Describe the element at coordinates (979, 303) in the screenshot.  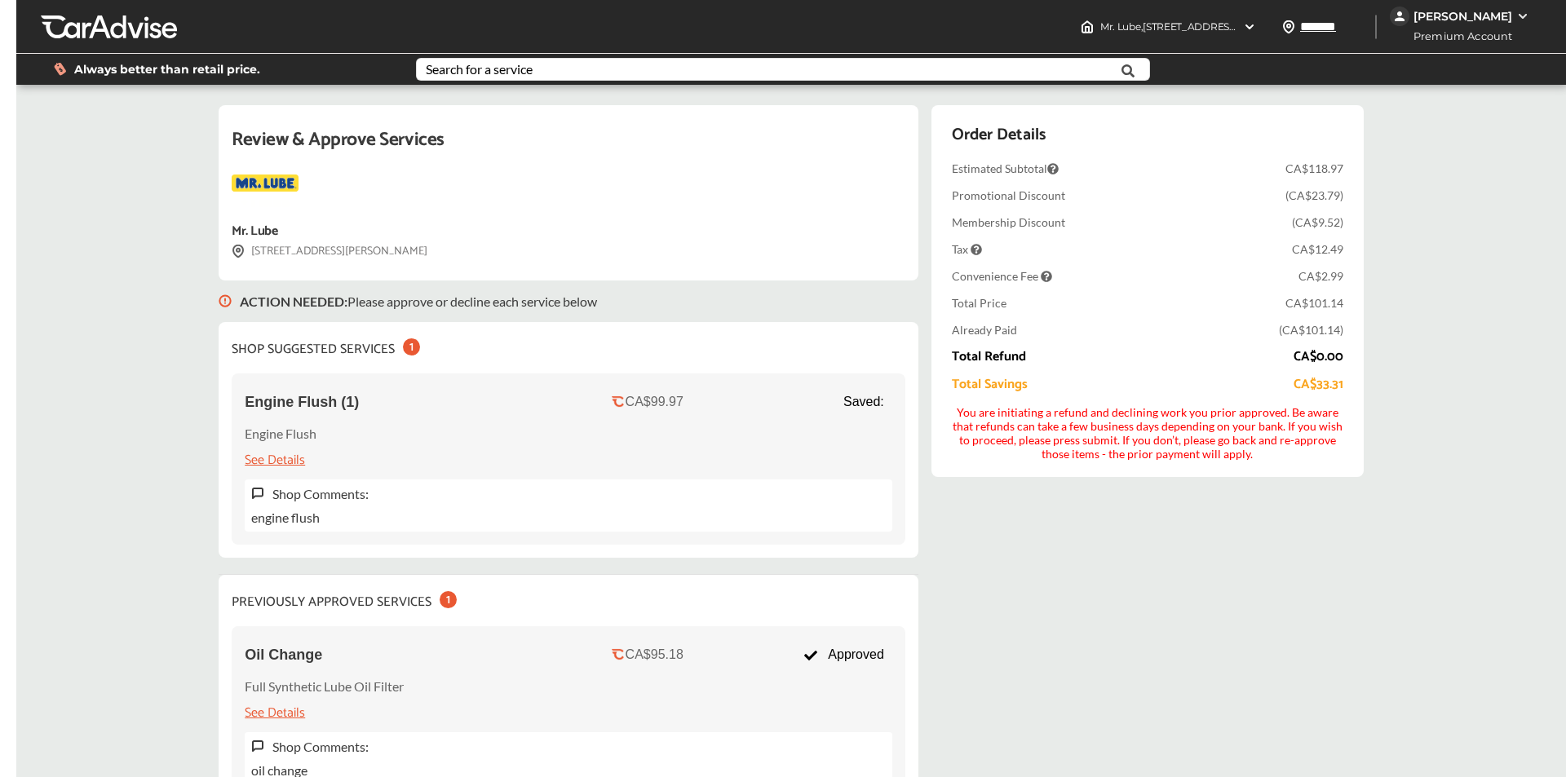
I see `div: Total Price` at that location.